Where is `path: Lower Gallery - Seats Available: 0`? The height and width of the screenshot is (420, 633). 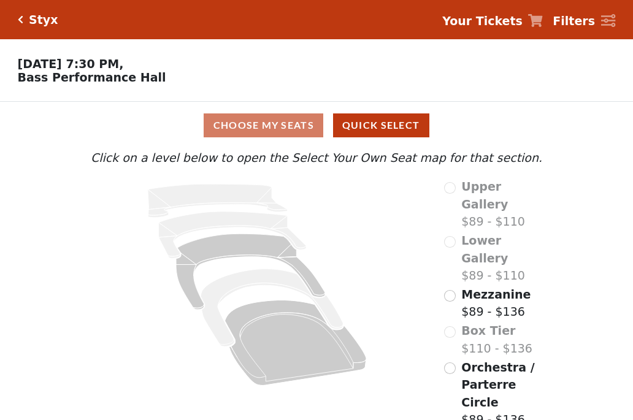 path: Lower Gallery - Seats Available: 0 is located at coordinates (233, 235).